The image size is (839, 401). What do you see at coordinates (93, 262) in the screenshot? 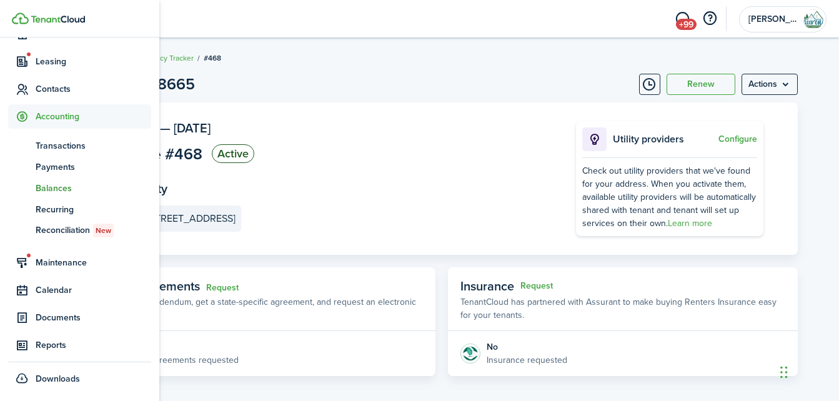
I see `span: Maintenance` at bounding box center [93, 262].